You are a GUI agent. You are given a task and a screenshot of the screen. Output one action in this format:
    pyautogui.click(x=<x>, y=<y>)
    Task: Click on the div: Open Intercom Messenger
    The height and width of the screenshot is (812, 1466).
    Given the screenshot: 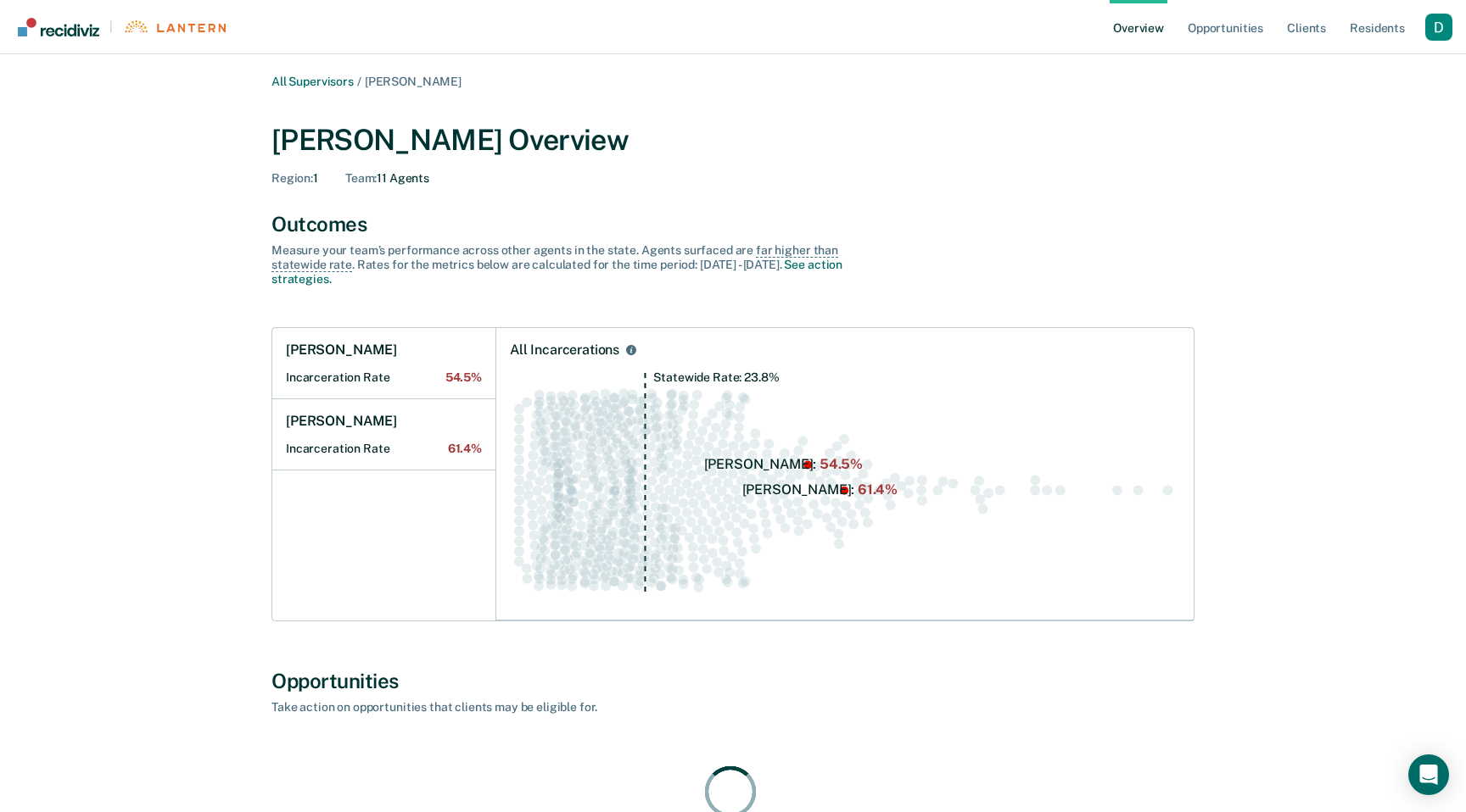 What is the action you would take?
    pyautogui.click(x=1428, y=775)
    